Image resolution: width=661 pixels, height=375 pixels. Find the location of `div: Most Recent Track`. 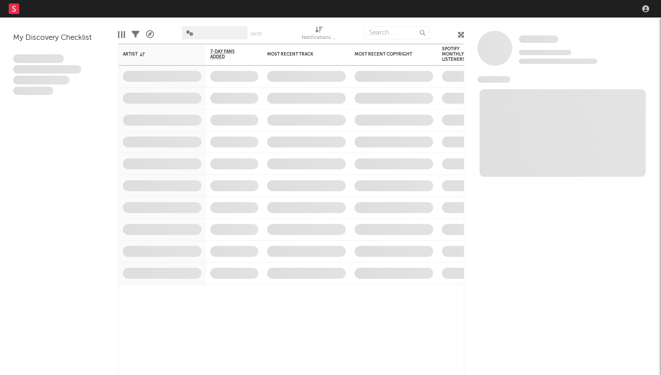

div: Most Recent Track is located at coordinates (300, 54).